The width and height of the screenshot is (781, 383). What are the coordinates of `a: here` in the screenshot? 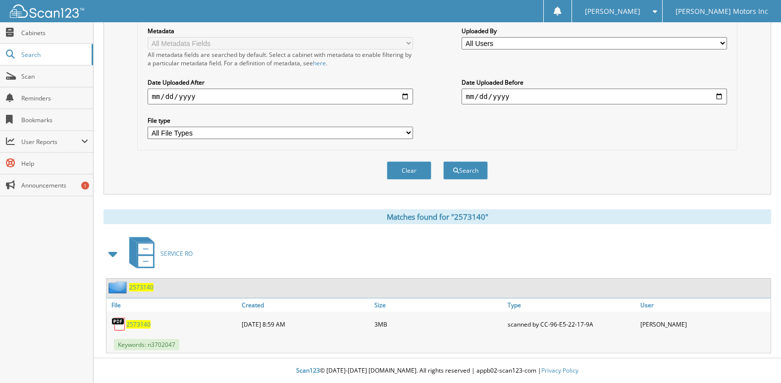 It's located at (320, 63).